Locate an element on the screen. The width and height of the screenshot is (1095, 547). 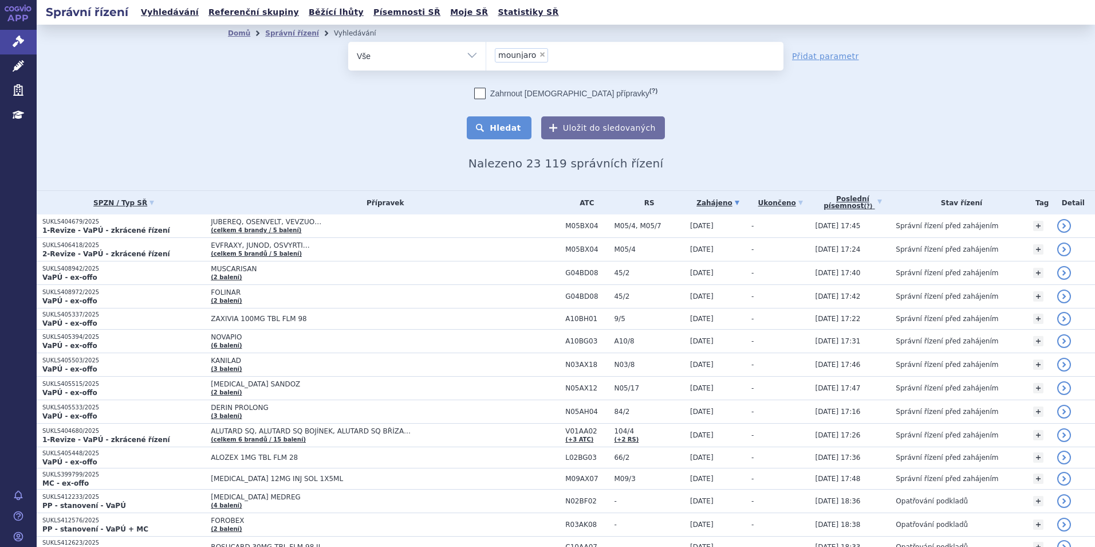
button: Uložit do sledovaných is located at coordinates (603, 128).